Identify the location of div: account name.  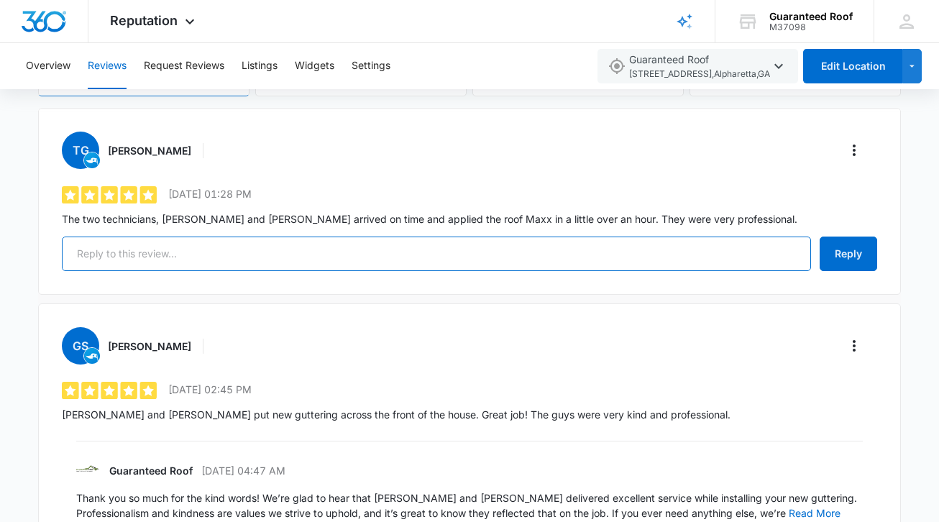
(811, 17).